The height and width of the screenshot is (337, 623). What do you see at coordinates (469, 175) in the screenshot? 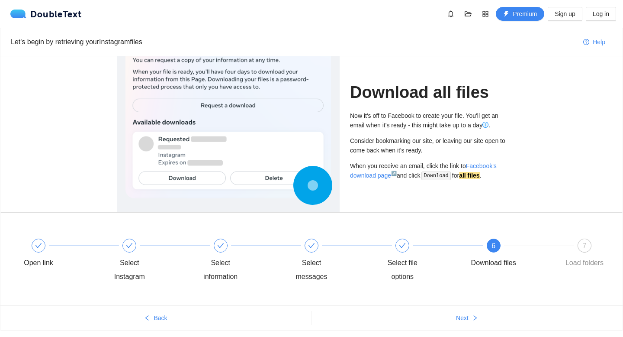
I see `strong: all files` at bounding box center [469, 175].